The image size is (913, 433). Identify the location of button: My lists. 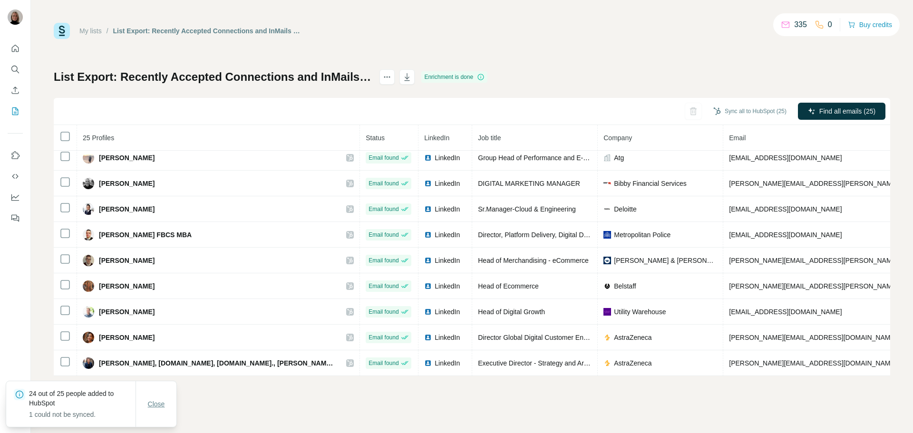
(15, 111).